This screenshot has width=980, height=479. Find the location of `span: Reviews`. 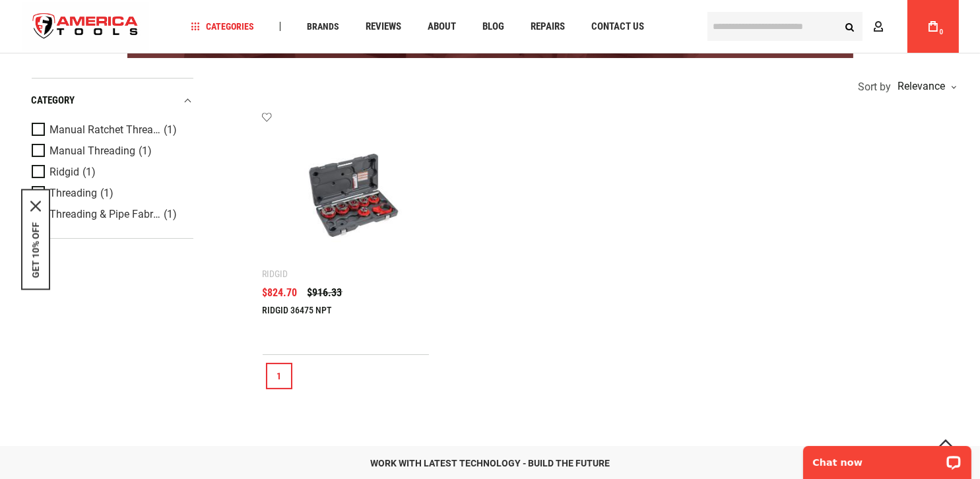

span: Reviews is located at coordinates (383, 26).